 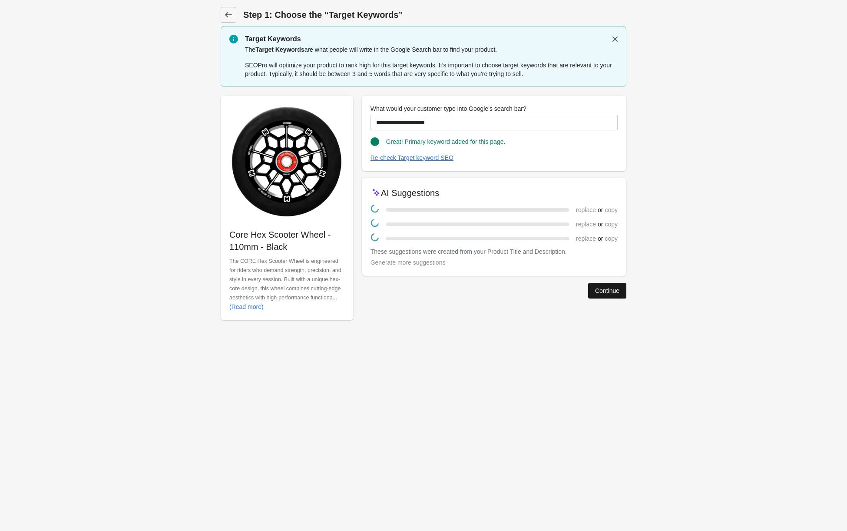 I want to click on span: SEOPro will optimize your product to rank high for this target keywords. It’s important to choose..., so click(x=428, y=69).